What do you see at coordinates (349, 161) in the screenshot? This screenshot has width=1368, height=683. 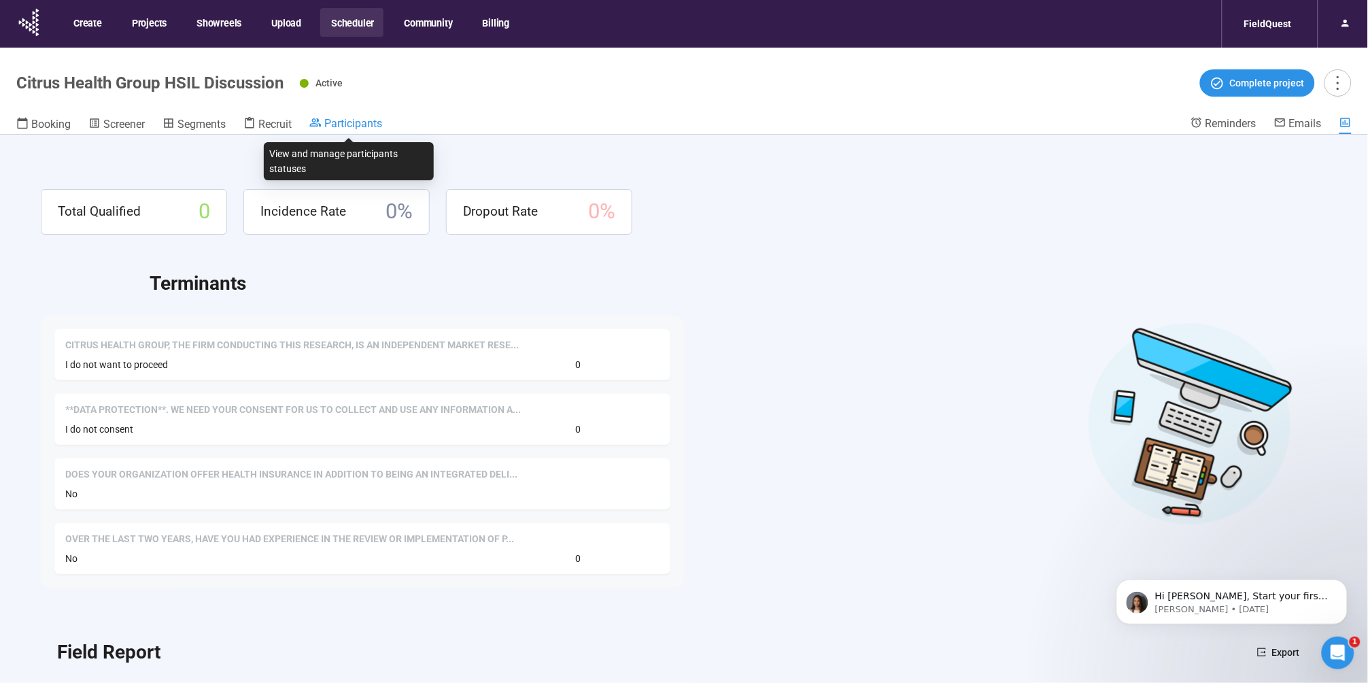 I see `div: View and manage participants statuses` at bounding box center [349, 161].